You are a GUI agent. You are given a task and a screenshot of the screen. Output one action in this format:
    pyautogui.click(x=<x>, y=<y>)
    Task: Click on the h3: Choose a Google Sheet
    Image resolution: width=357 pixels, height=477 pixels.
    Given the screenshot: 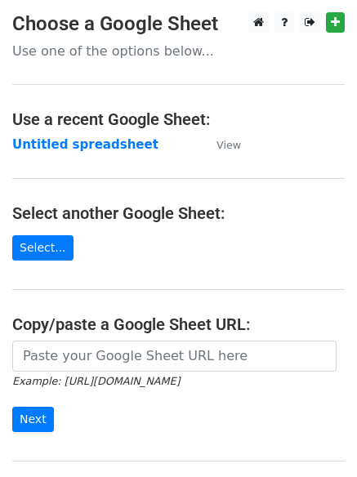 What is the action you would take?
    pyautogui.click(x=178, y=24)
    